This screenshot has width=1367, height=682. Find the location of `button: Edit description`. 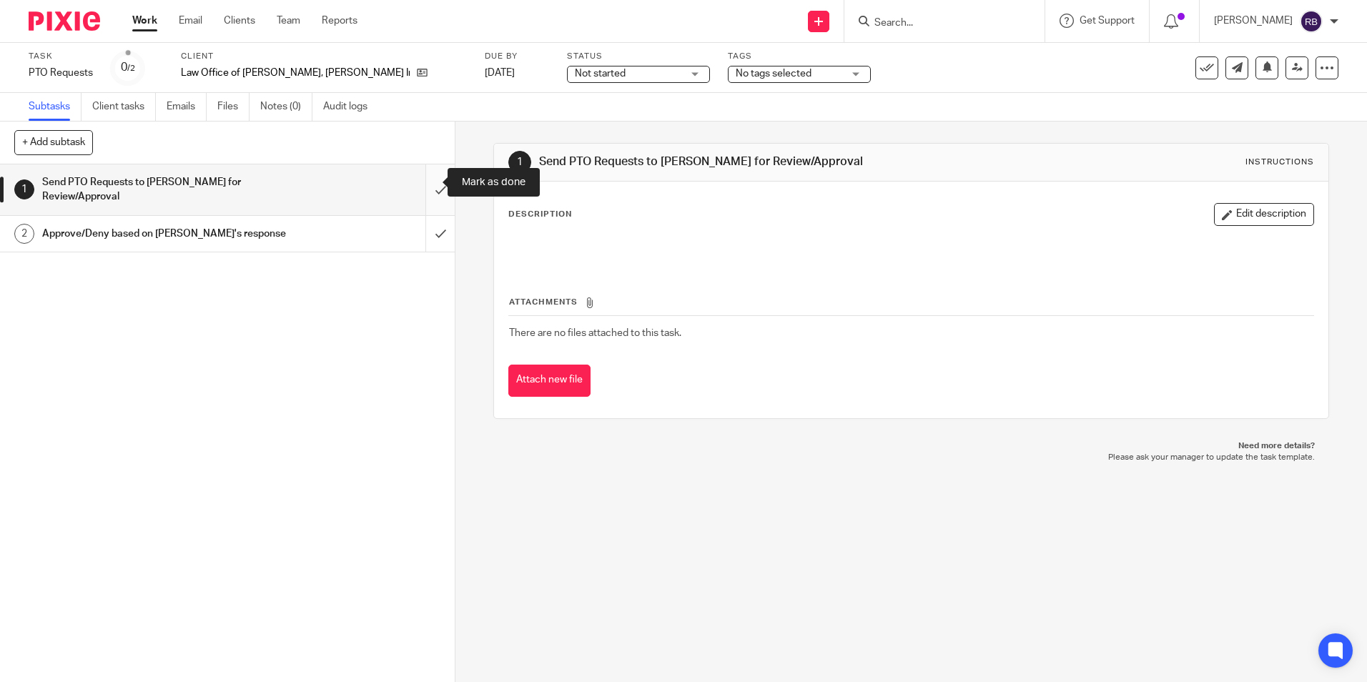

button: Edit description is located at coordinates (1264, 215).